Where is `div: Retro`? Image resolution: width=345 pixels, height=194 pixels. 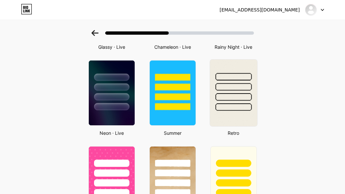
div: Retro is located at coordinates (234, 133).